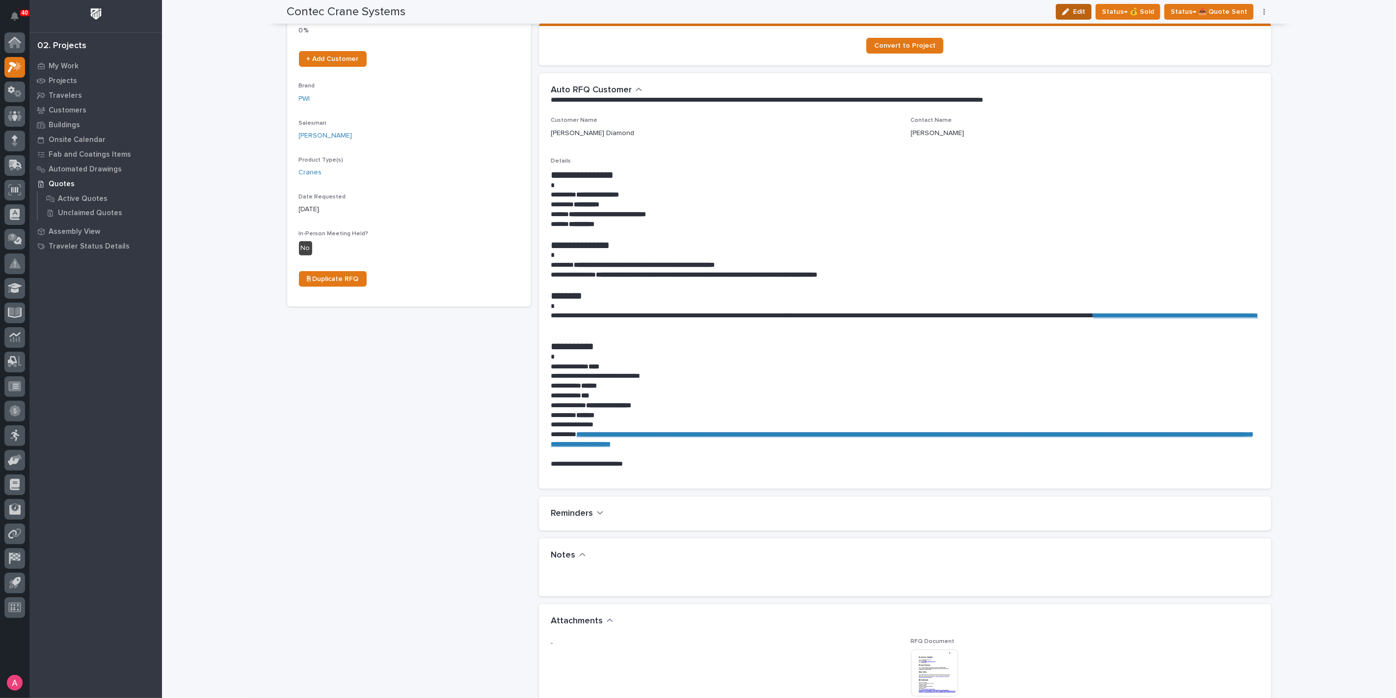 The height and width of the screenshot is (698, 1396). I want to click on p: 0 %, so click(409, 30).